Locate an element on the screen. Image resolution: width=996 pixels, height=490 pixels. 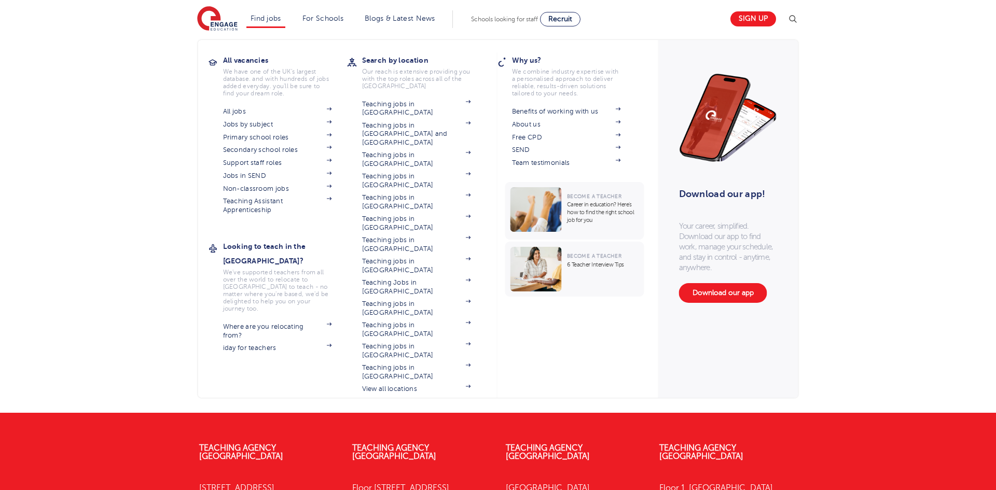
h3: Why us? is located at coordinates (574, 60).